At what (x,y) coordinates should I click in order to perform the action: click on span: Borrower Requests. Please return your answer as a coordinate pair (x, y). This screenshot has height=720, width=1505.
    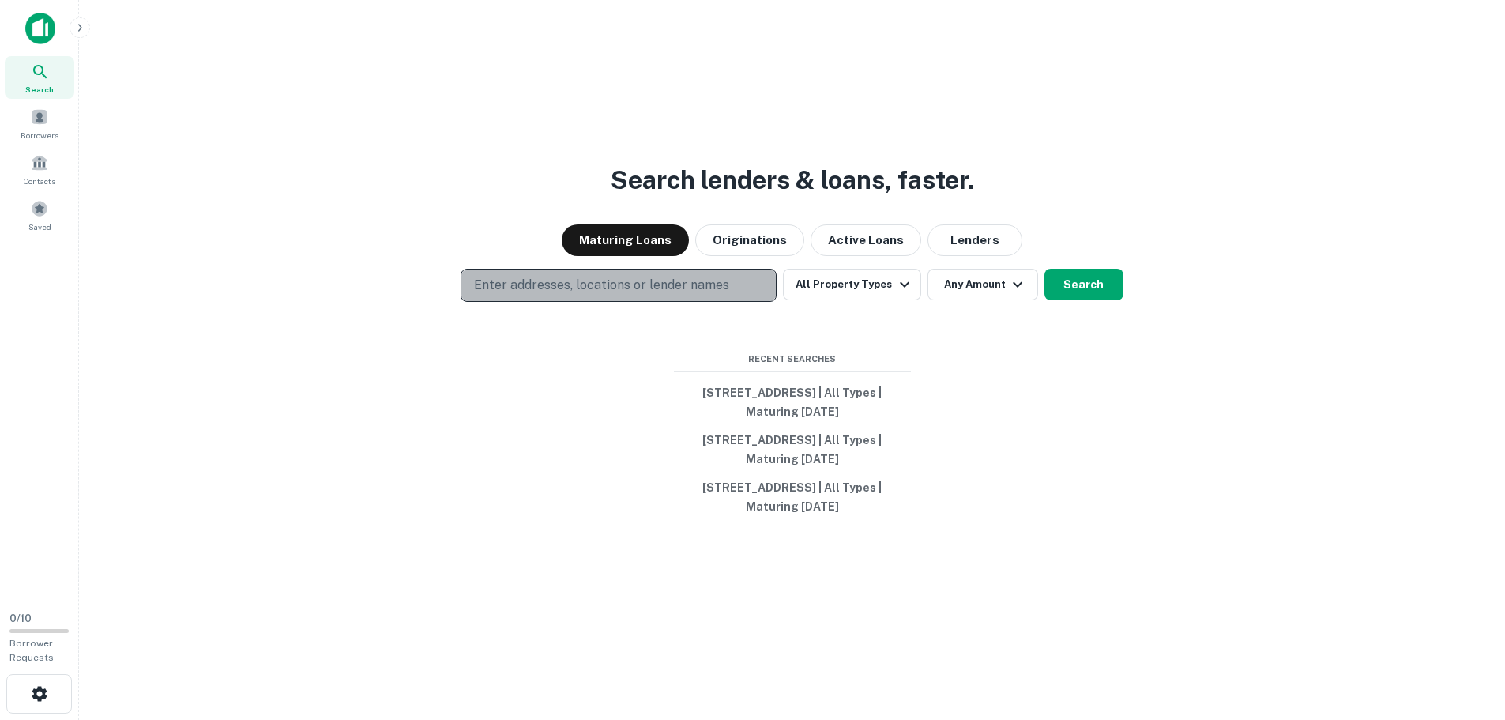
    Looking at the image, I should click on (32, 650).